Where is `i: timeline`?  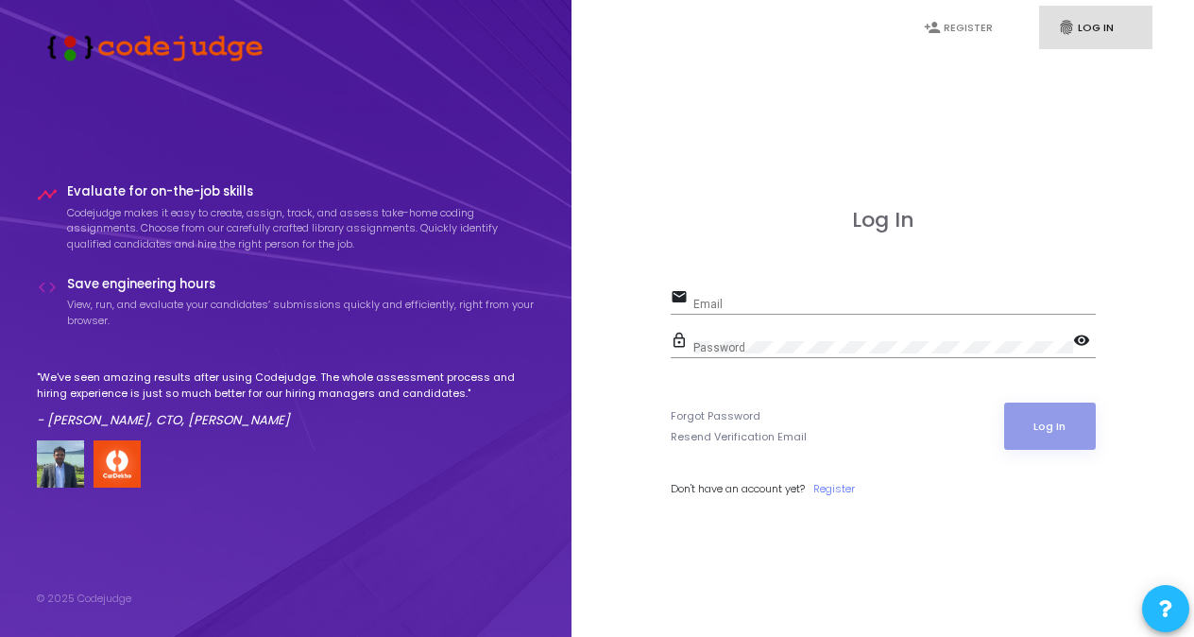
i: timeline is located at coordinates (47, 195).